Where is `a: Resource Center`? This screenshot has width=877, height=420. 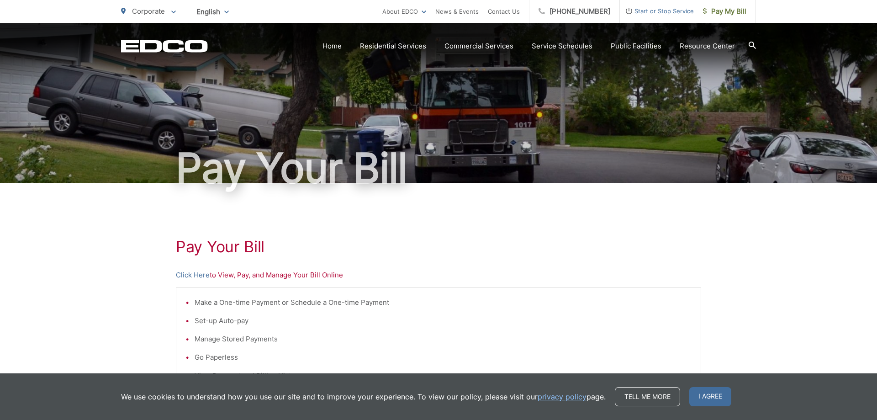 a: Resource Center is located at coordinates (707, 46).